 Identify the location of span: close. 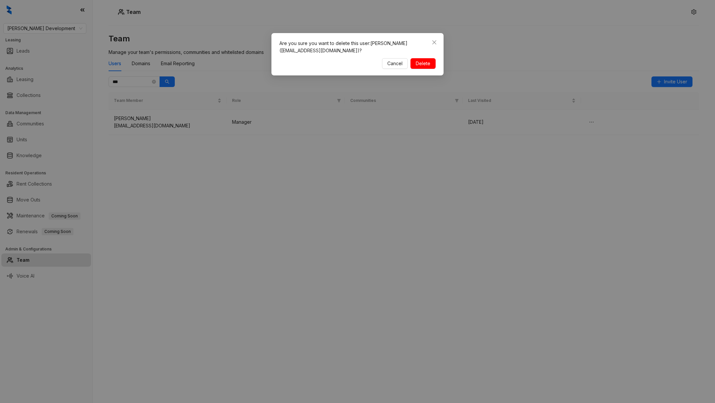
(434, 42).